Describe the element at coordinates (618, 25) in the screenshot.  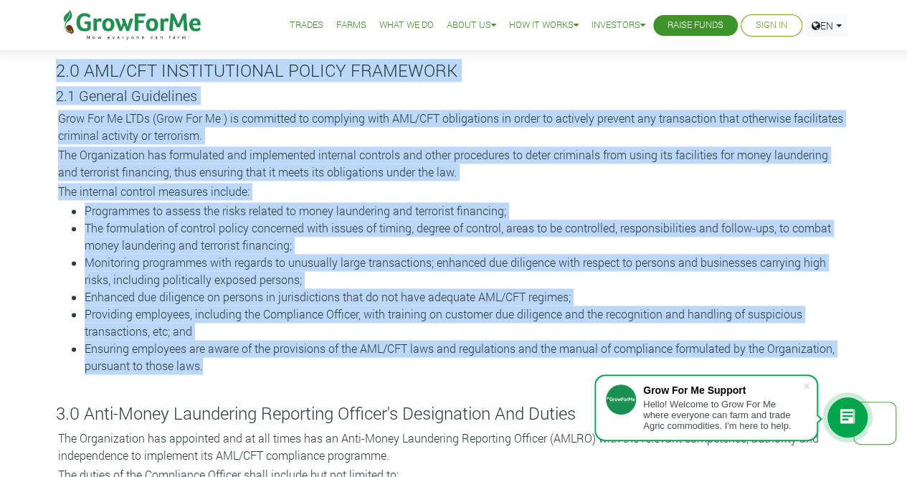
I see `a: Investors` at that location.